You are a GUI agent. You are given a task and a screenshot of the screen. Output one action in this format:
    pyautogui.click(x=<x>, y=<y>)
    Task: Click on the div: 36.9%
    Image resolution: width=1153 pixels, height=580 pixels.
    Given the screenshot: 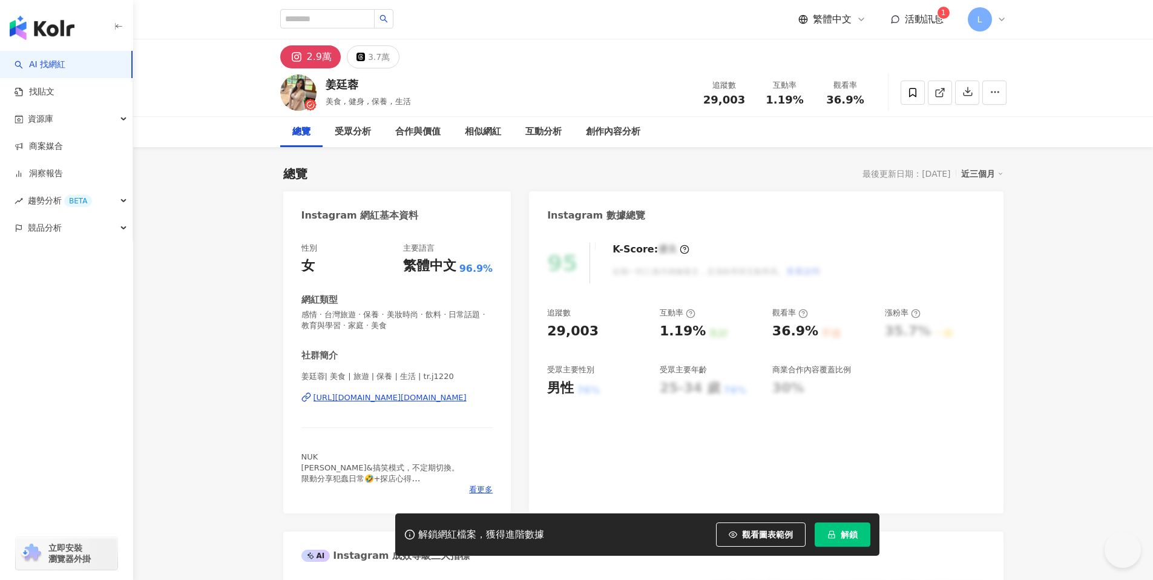 What is the action you would take?
    pyautogui.click(x=795, y=331)
    